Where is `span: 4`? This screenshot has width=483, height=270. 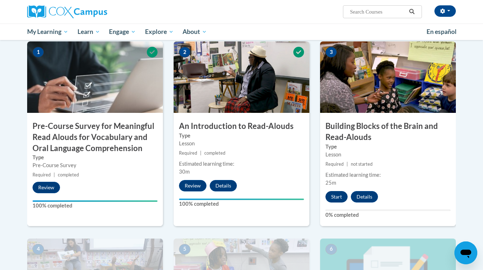 span: 4 is located at coordinates (38, 249).